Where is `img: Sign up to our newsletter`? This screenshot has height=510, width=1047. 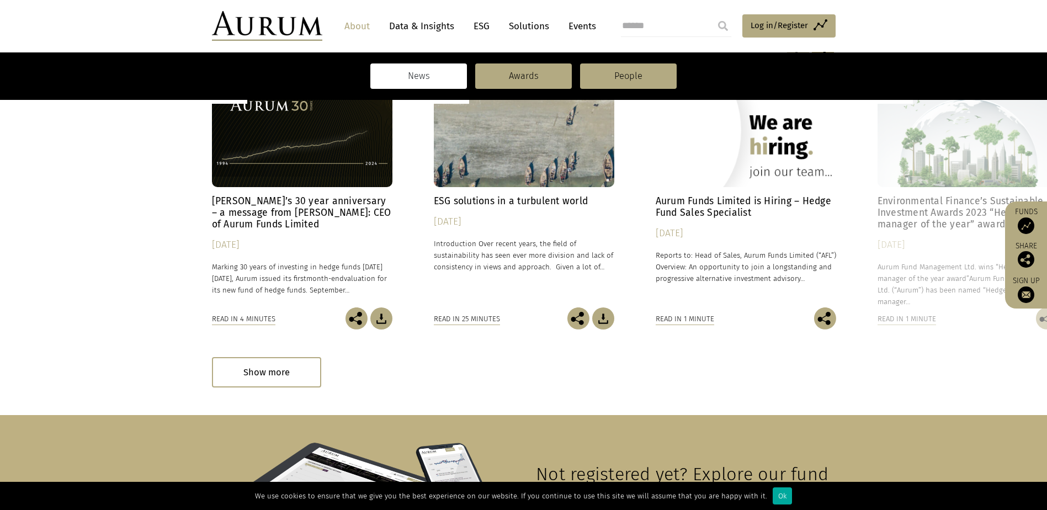
img: Sign up to our newsletter is located at coordinates (1026, 295).